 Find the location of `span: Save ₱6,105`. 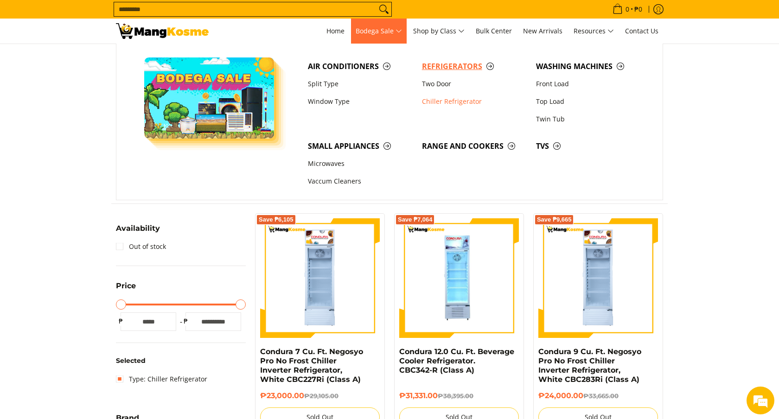

span: Save ₱6,105 is located at coordinates (276, 220).